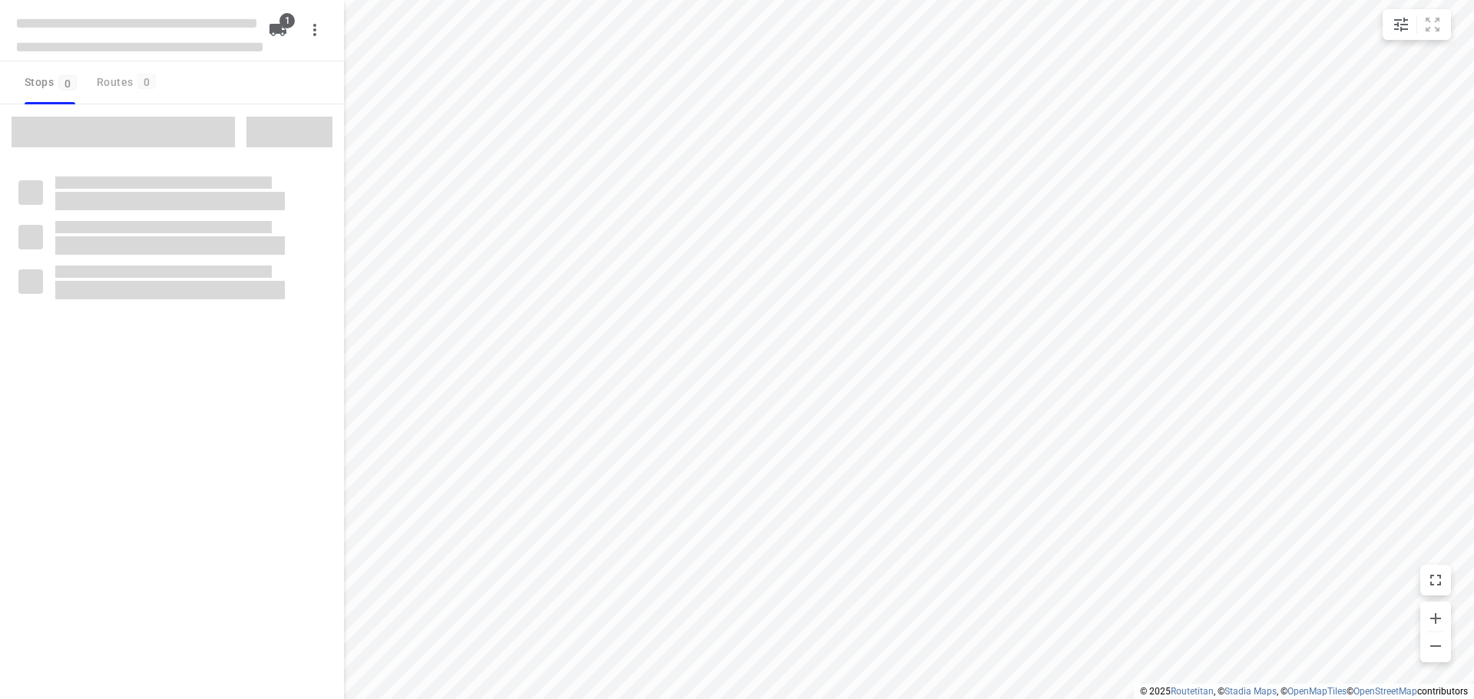 The height and width of the screenshot is (699, 1474). Describe the element at coordinates (1384, 691) in the screenshot. I see `a: OpenStreetMap` at that location.